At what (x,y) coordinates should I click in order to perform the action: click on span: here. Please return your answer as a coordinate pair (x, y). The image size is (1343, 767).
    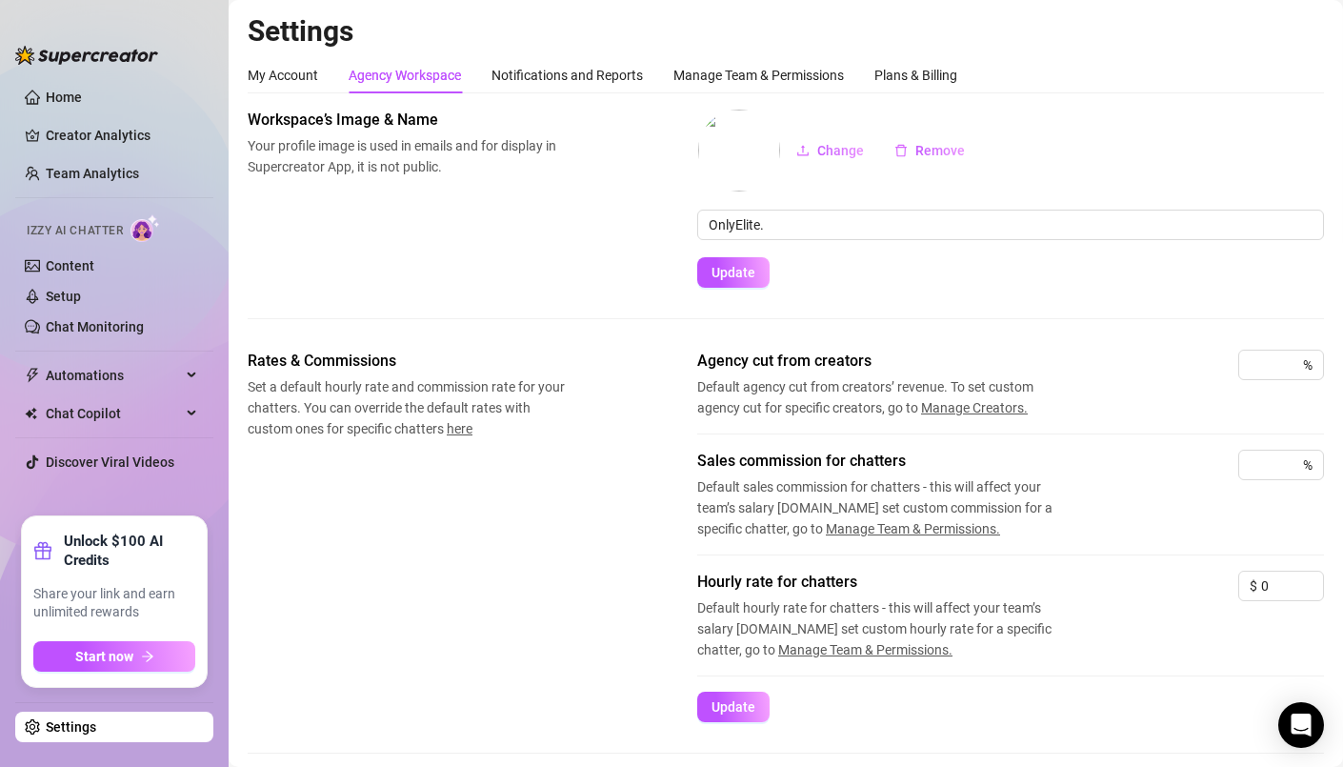
    Looking at the image, I should click on (459, 429).